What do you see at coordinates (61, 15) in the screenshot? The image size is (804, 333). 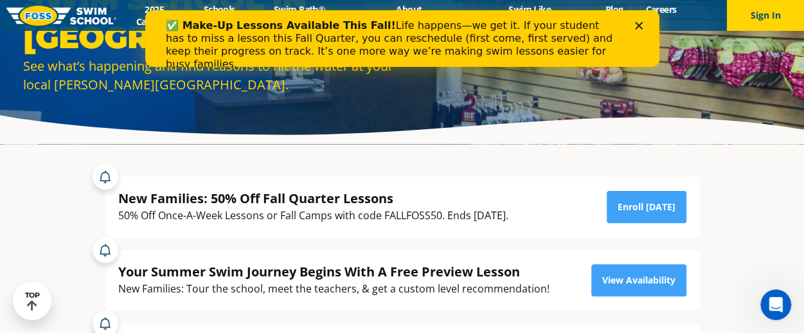 I see `img: FOSS Swim School Logo` at bounding box center [61, 15].